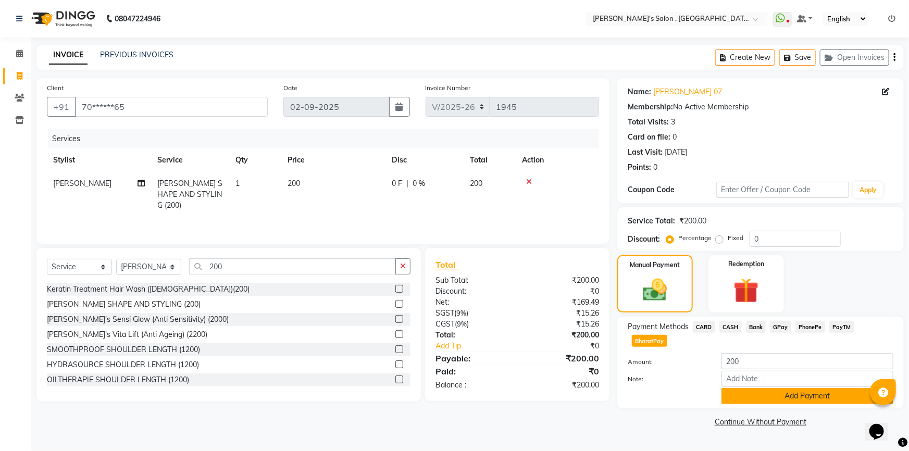  What do you see at coordinates (655, 265) in the screenshot?
I see `label: Manual Payment` at bounding box center [655, 265].